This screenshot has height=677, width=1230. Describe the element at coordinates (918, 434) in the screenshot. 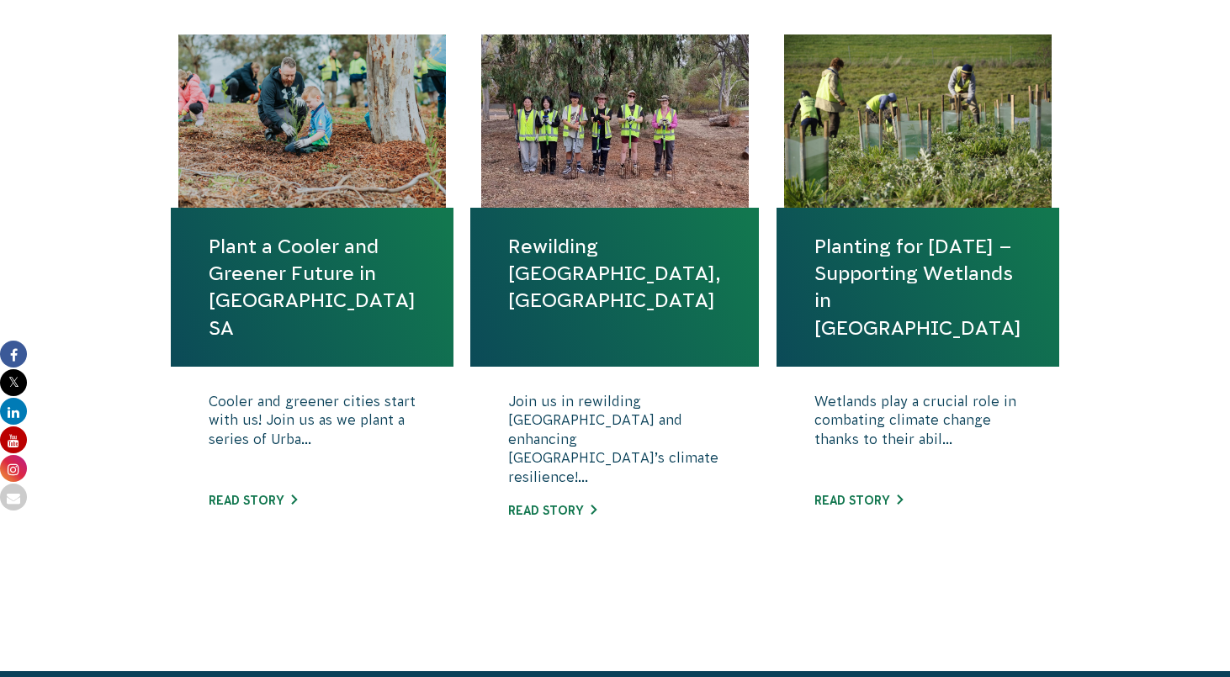

I see `p: Wetlands play a crucial role in combating climate change thanks to their abil...` at that location.